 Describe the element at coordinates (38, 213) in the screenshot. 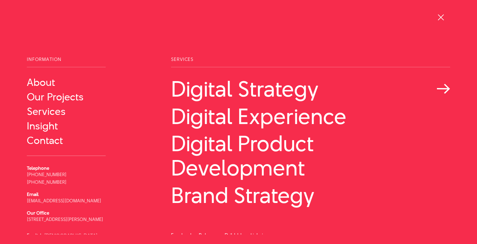

I see `b: Our Office` at that location.